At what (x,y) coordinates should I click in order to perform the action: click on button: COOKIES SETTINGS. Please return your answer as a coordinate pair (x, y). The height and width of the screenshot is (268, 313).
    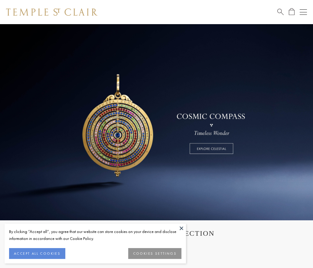
    Looking at the image, I should click on (155, 254).